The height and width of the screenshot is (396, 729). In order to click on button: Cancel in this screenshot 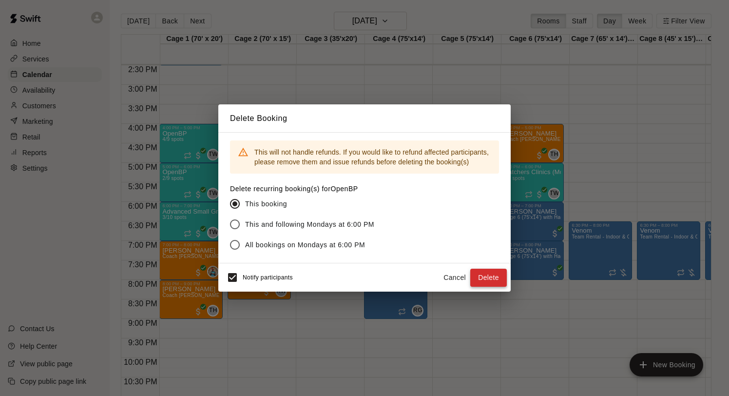, I will do `click(455, 277)`.